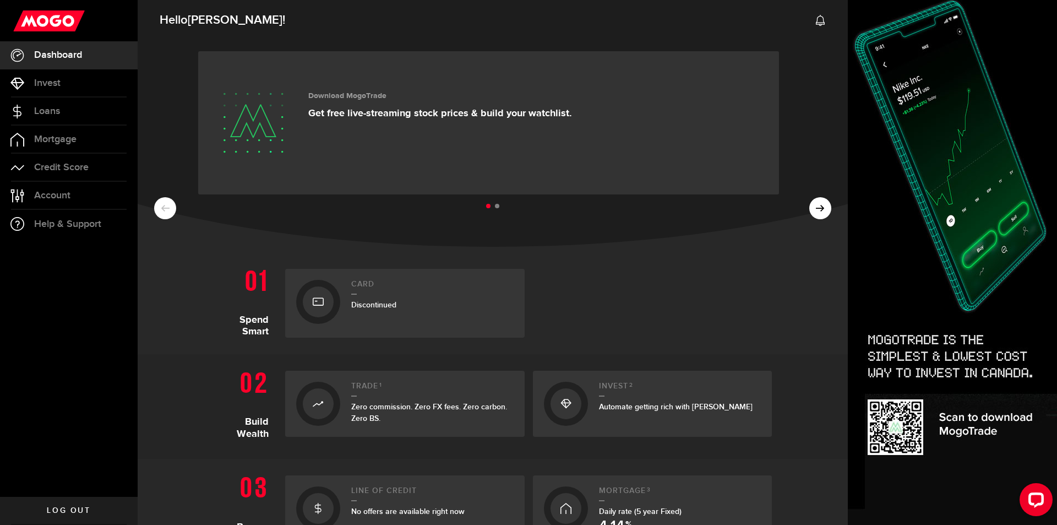 This screenshot has width=1057, height=525. Describe the element at coordinates (680, 389) in the screenshot. I see `h2: Invest` at that location.